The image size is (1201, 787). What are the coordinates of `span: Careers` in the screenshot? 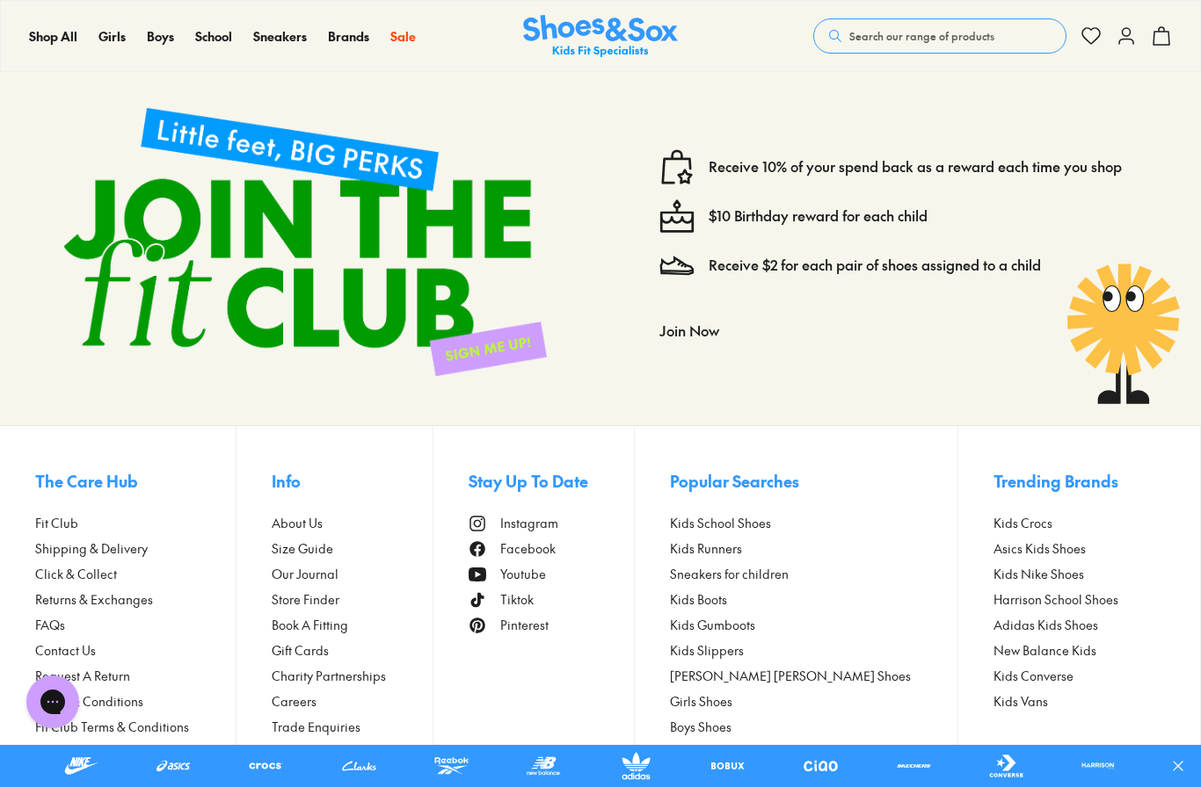 It's located at (294, 701).